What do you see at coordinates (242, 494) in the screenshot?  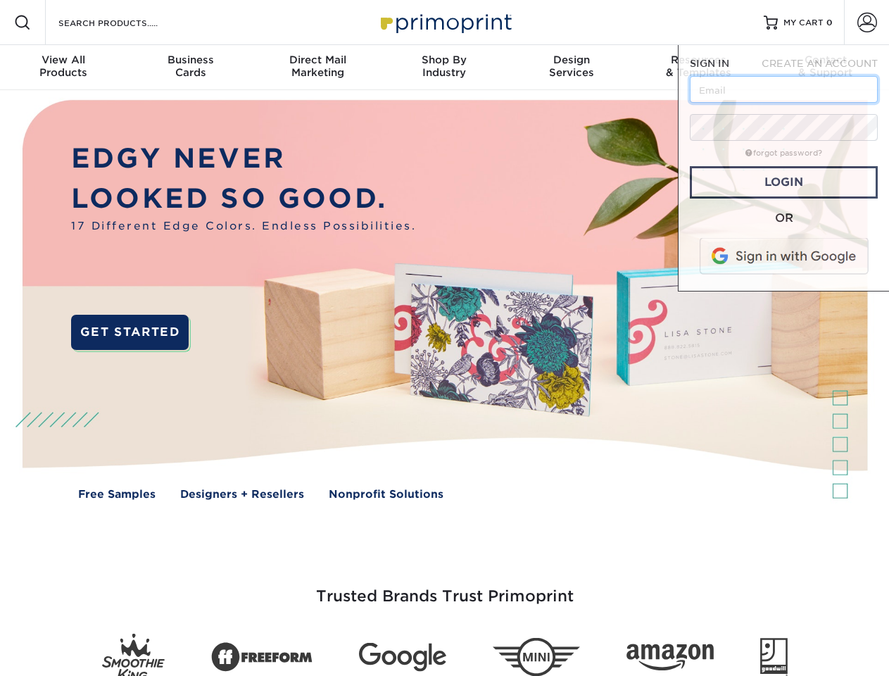 I see `a: Designers + Resellers` at bounding box center [242, 494].